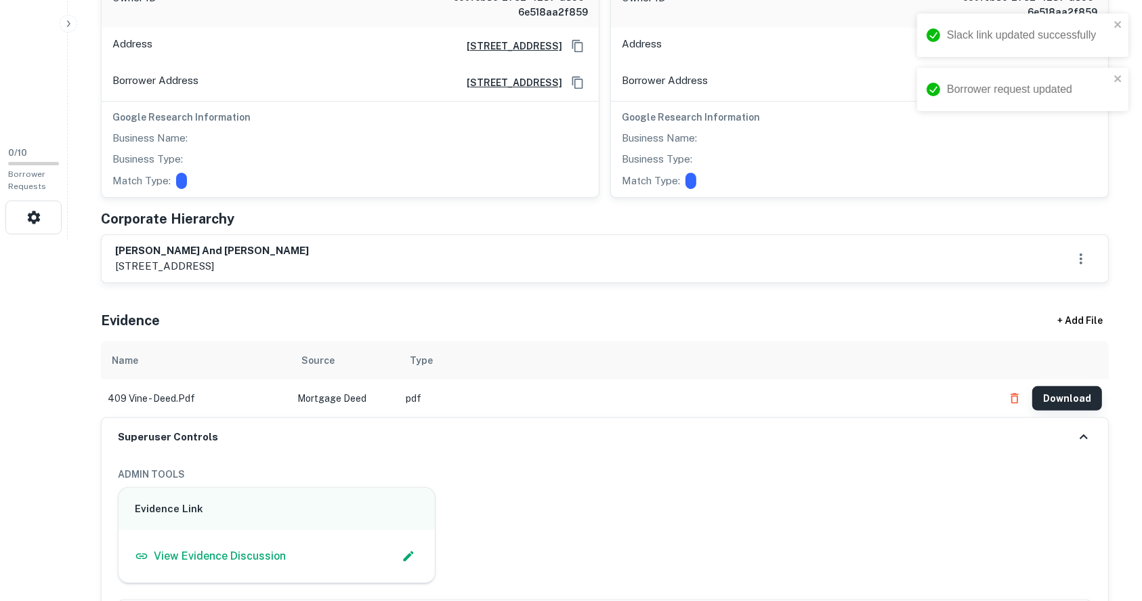 This screenshot has width=1142, height=601. Describe the element at coordinates (1080, 321) in the screenshot. I see `div: + Add File` at that location.